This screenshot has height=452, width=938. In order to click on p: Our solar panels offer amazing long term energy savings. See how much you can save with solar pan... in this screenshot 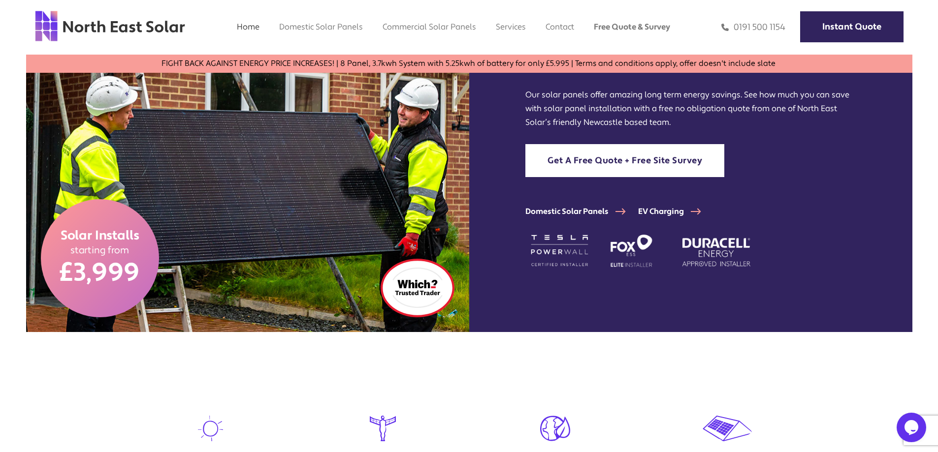, I will do `click(690, 109)`.